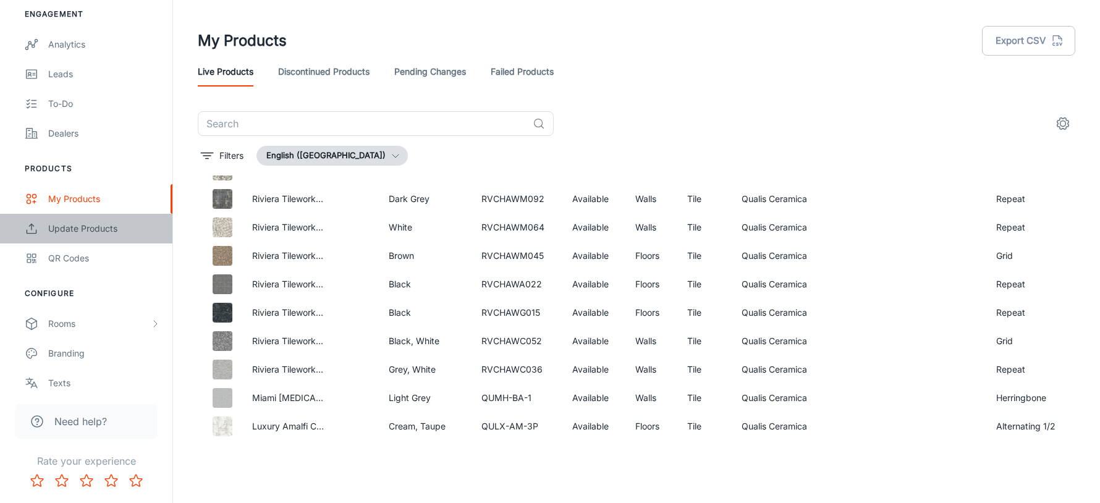 This screenshot has height=503, width=1100. What do you see at coordinates (1063, 124) in the screenshot?
I see `button: settings` at bounding box center [1063, 124].